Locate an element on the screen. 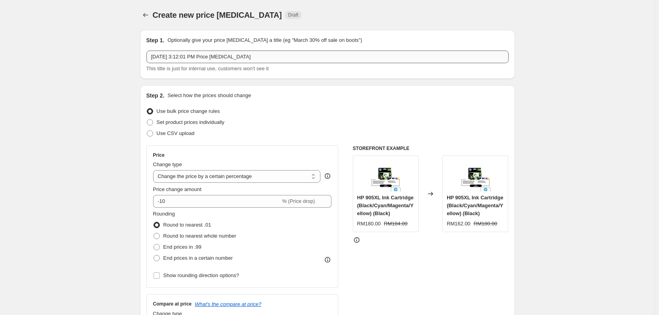 The image size is (659, 315). input: -15 is located at coordinates (217, 201).